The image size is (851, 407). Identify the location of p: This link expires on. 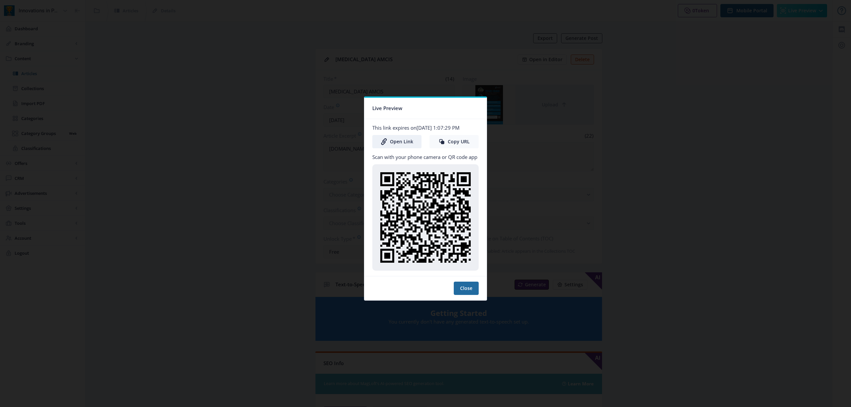
(426, 128).